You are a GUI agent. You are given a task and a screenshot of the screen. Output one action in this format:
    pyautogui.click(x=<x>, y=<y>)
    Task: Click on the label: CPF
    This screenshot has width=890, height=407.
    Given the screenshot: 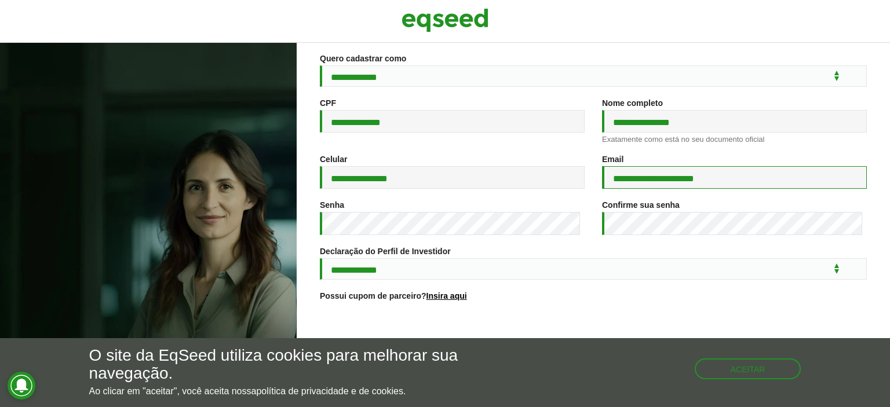 What is the action you would take?
    pyautogui.click(x=328, y=103)
    